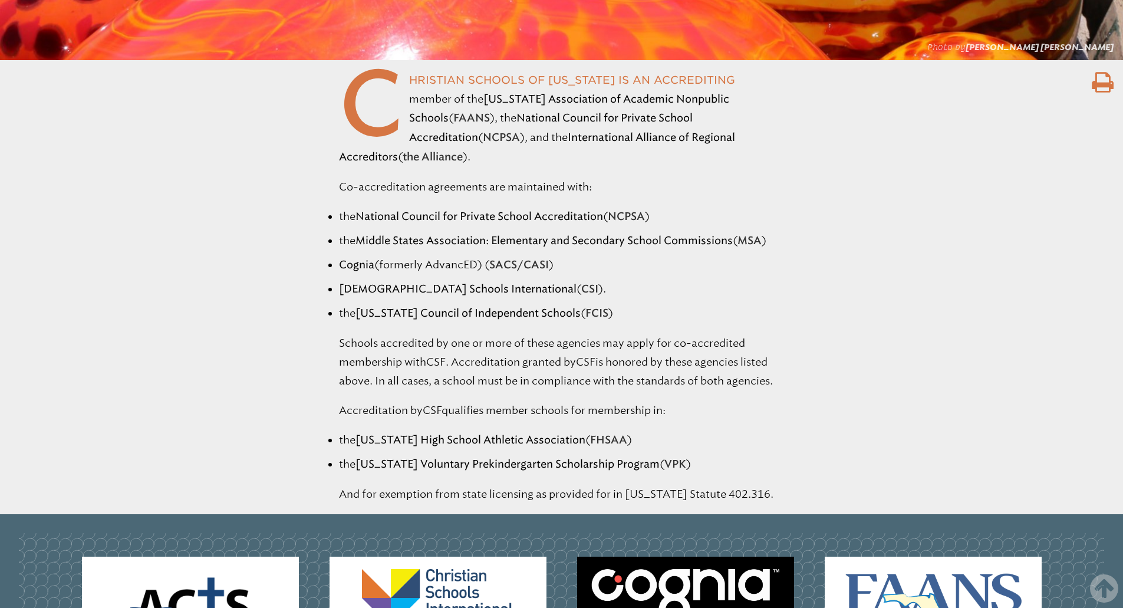 The height and width of the screenshot is (608, 1123). What do you see at coordinates (590, 289) in the screenshot?
I see `span: CSI` at bounding box center [590, 289].